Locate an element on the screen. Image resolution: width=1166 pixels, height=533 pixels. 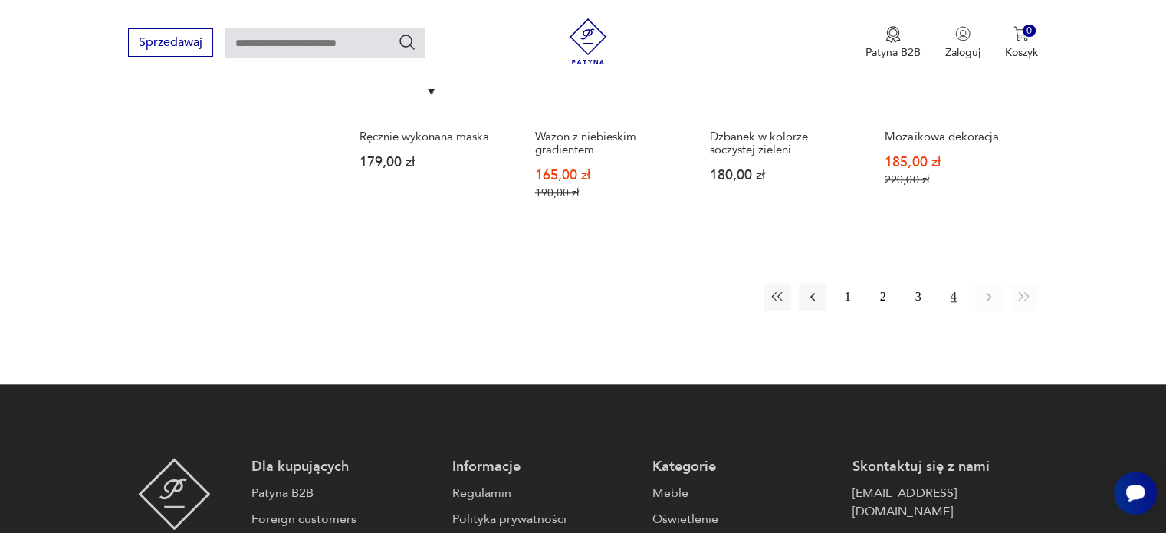
a: Foreign customers is located at coordinates (343, 519).